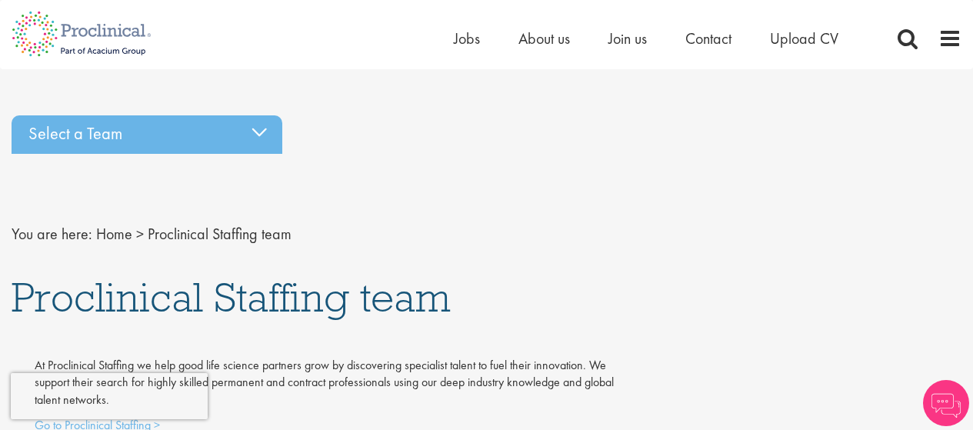  I want to click on p: At Proclinical Staffing we help good life science partners grow by discovering specialist talent ..., so click(331, 383).